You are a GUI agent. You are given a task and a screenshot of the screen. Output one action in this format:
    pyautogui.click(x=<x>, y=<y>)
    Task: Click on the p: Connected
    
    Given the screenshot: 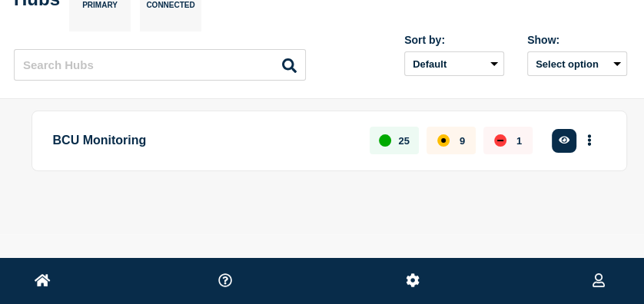 What is the action you would take?
    pyautogui.click(x=170, y=8)
    